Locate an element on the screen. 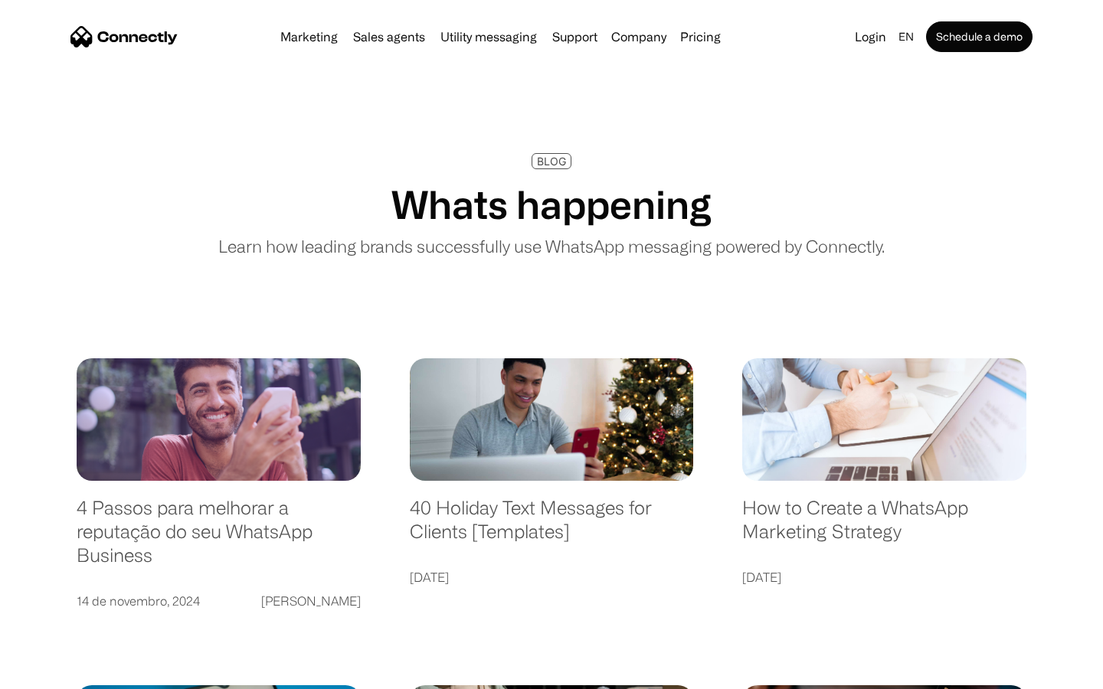 Image resolution: width=1103 pixels, height=689 pixels. div: 14 de novembro, 2024 is located at coordinates (138, 601).